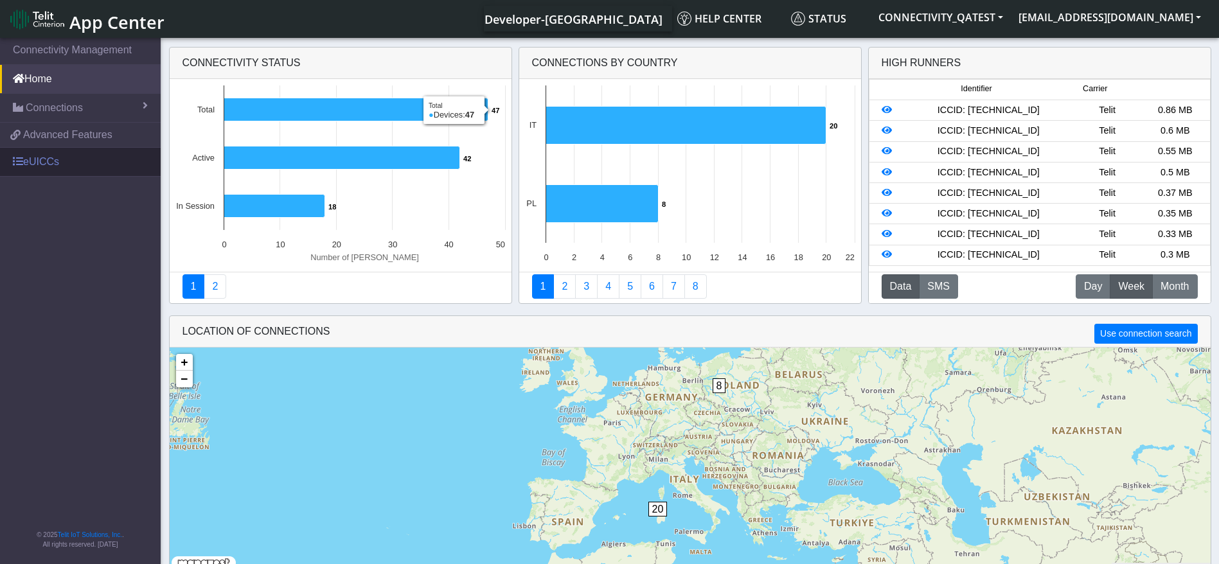 The height and width of the screenshot is (564, 1219). What do you see at coordinates (658, 509) in the screenshot?
I see `span: 20` at bounding box center [658, 509].